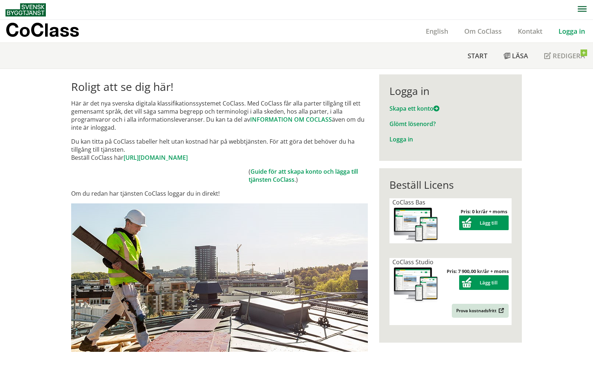 This screenshot has width=593, height=365. What do you see at coordinates (480, 311) in the screenshot?
I see `a: Prova kostnadsfritt` at bounding box center [480, 311].